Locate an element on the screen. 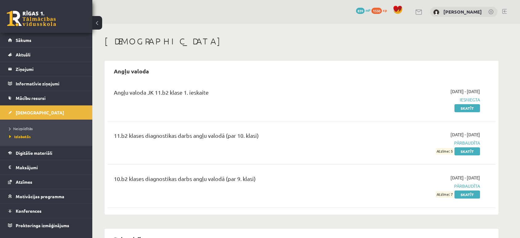 The height and width of the screenshot is (238, 520). a: 1550 xp is located at coordinates (381, 10).